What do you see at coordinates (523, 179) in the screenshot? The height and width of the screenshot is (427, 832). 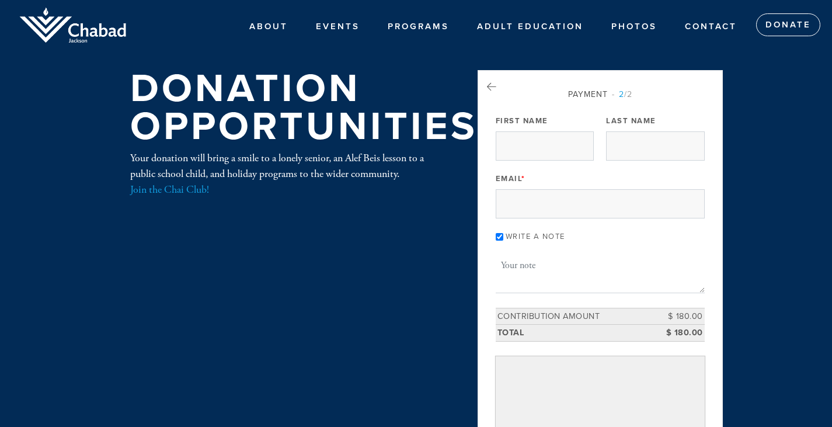 I see `span: This field is required.` at bounding box center [523, 179].